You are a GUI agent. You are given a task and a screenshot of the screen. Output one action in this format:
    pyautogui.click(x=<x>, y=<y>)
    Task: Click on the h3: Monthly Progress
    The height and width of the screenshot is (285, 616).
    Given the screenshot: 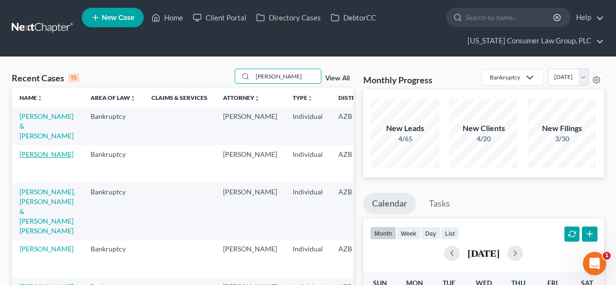 What is the action you would take?
    pyautogui.click(x=398, y=80)
    